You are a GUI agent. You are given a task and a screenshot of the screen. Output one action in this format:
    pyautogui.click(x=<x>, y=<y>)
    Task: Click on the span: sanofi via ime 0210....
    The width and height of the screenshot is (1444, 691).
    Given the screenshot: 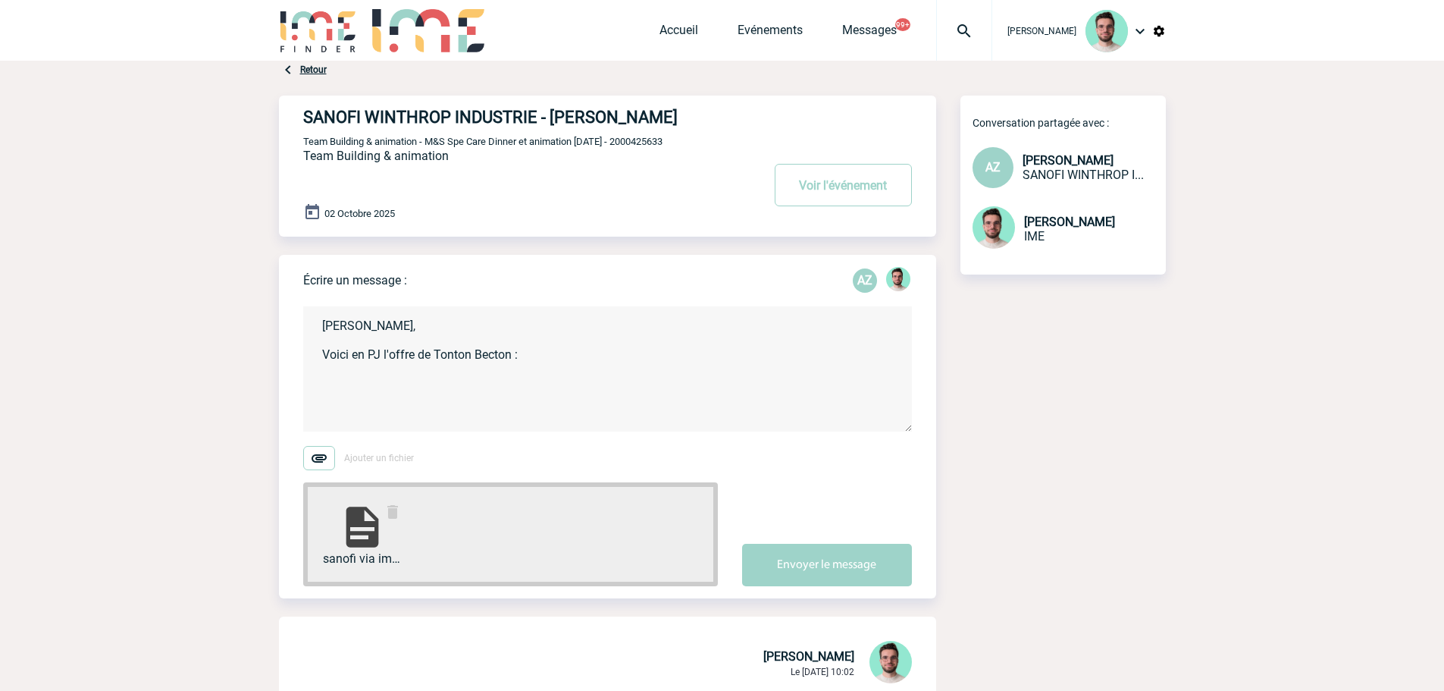 What is the action you would take?
    pyautogui.click(x=362, y=558)
    